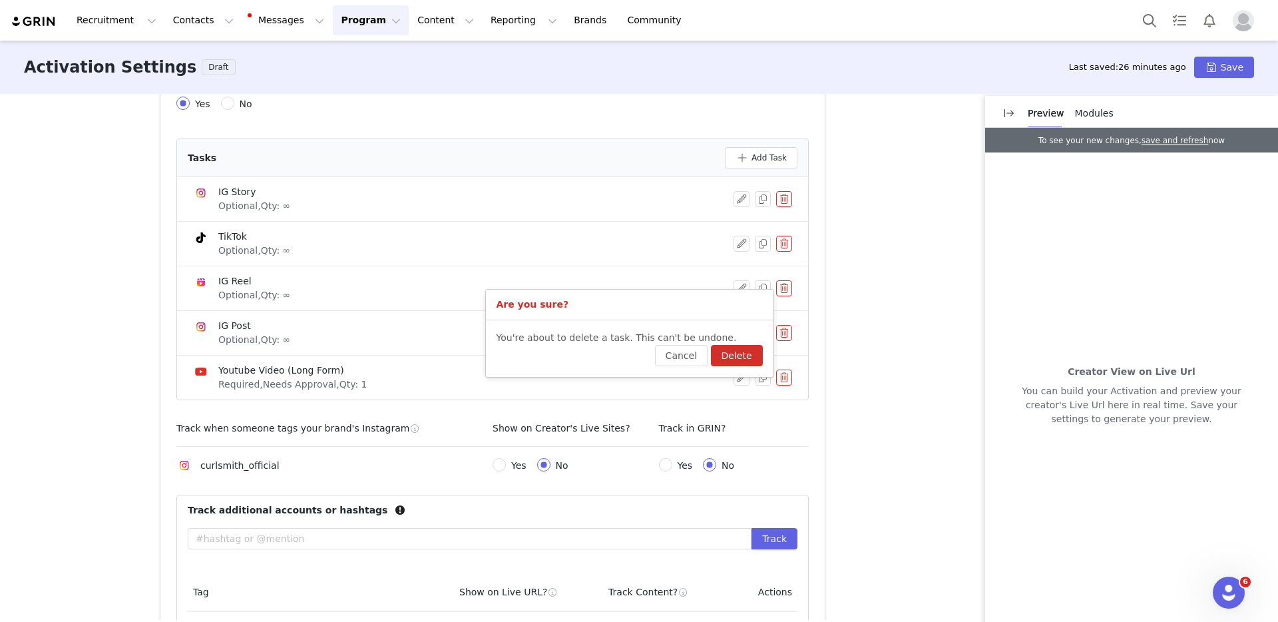 The width and height of the screenshot is (1278, 622). Describe the element at coordinates (201, 592) in the screenshot. I see `span: Tag` at that location.